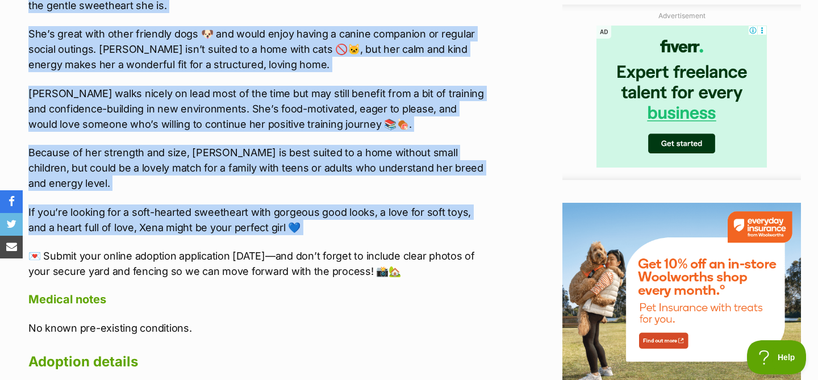 This screenshot has width=818, height=380. Describe the element at coordinates (258, 299) in the screenshot. I see `h4: Medical notes` at that location.